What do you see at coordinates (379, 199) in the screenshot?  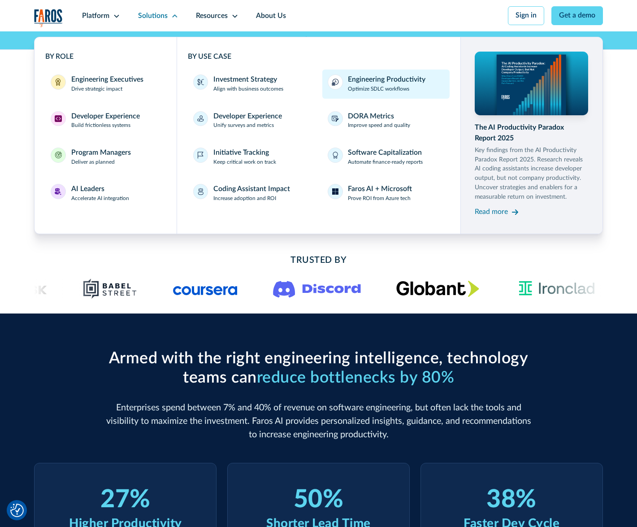 I see `p: Prove ROI from Azure tech` at bounding box center [379, 199].